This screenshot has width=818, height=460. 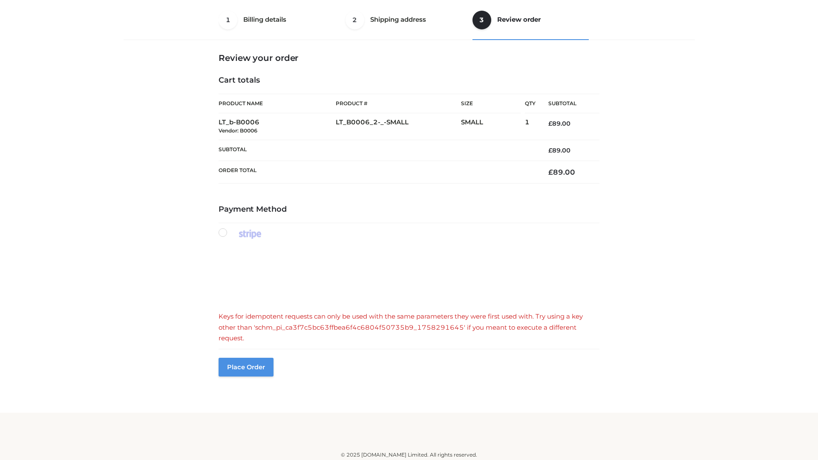 What do you see at coordinates (530, 127) in the screenshot?
I see `td: 1` at bounding box center [530, 127].